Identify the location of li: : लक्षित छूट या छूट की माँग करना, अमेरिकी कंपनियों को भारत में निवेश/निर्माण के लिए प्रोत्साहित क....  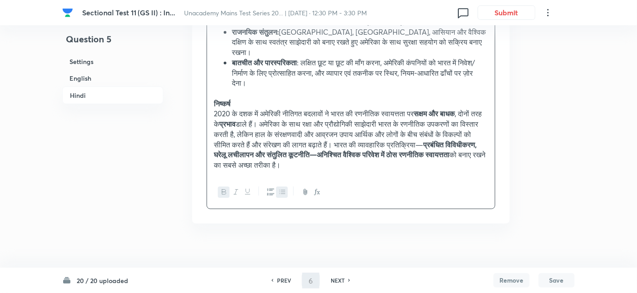
(360, 73).